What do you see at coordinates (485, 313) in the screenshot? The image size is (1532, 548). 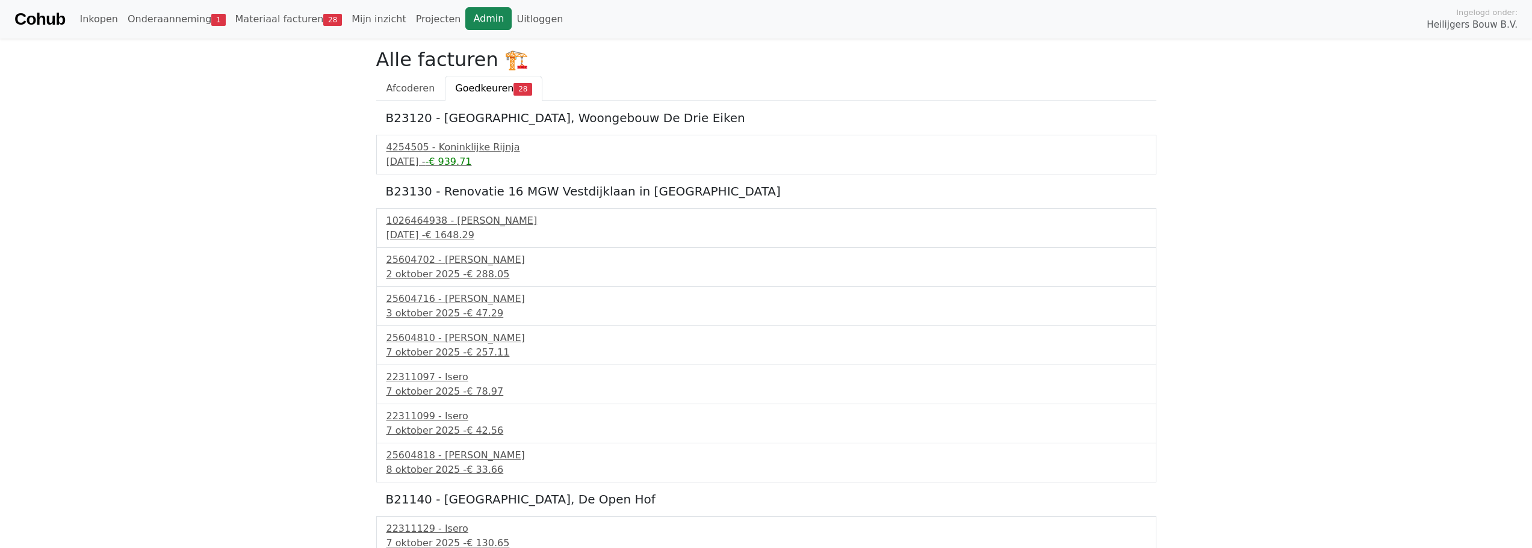 I see `span: € 47.29` at bounding box center [485, 313].